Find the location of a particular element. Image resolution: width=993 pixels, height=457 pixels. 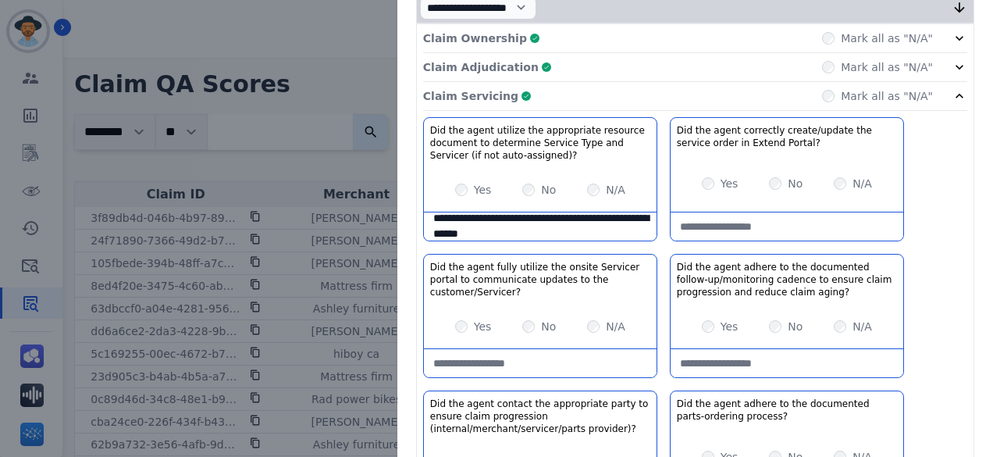

p: Claim Adjudication is located at coordinates (481, 67).